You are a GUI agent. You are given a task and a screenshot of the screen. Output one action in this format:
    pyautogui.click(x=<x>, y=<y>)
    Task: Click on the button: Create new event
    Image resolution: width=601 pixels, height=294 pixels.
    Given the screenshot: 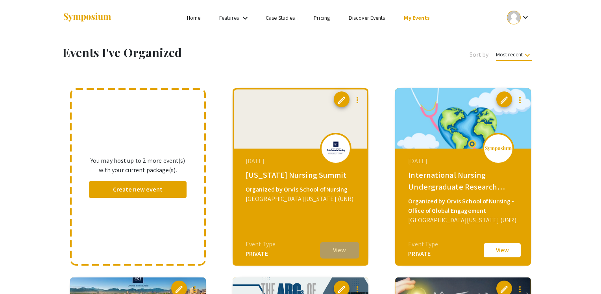 What is the action you would take?
    pyautogui.click(x=138, y=189)
    